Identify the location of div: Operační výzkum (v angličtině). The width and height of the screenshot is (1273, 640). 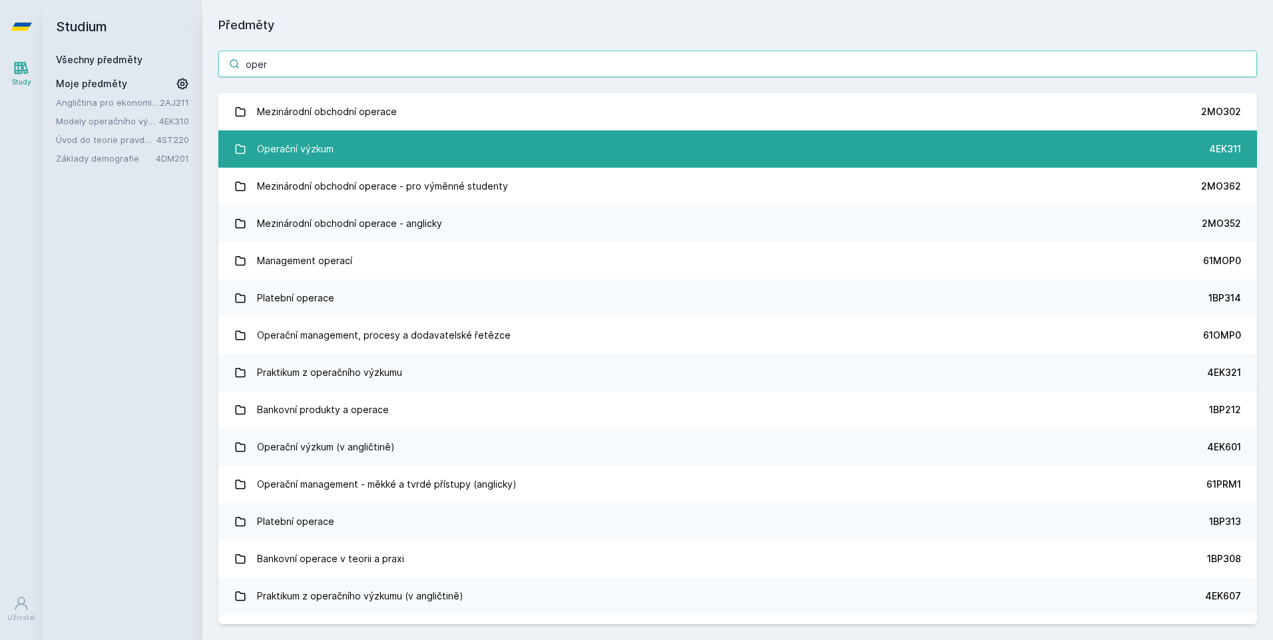
(325, 447).